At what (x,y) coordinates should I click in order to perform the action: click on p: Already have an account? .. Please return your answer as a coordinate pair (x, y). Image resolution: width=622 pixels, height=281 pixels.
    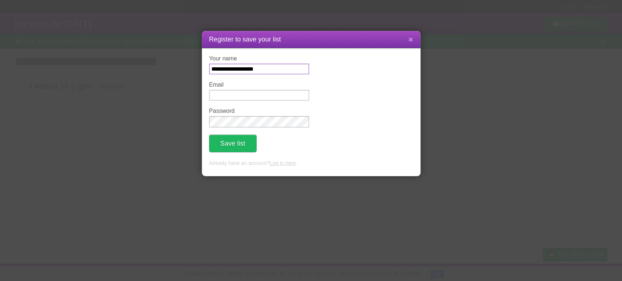
    Looking at the image, I should click on (311, 164).